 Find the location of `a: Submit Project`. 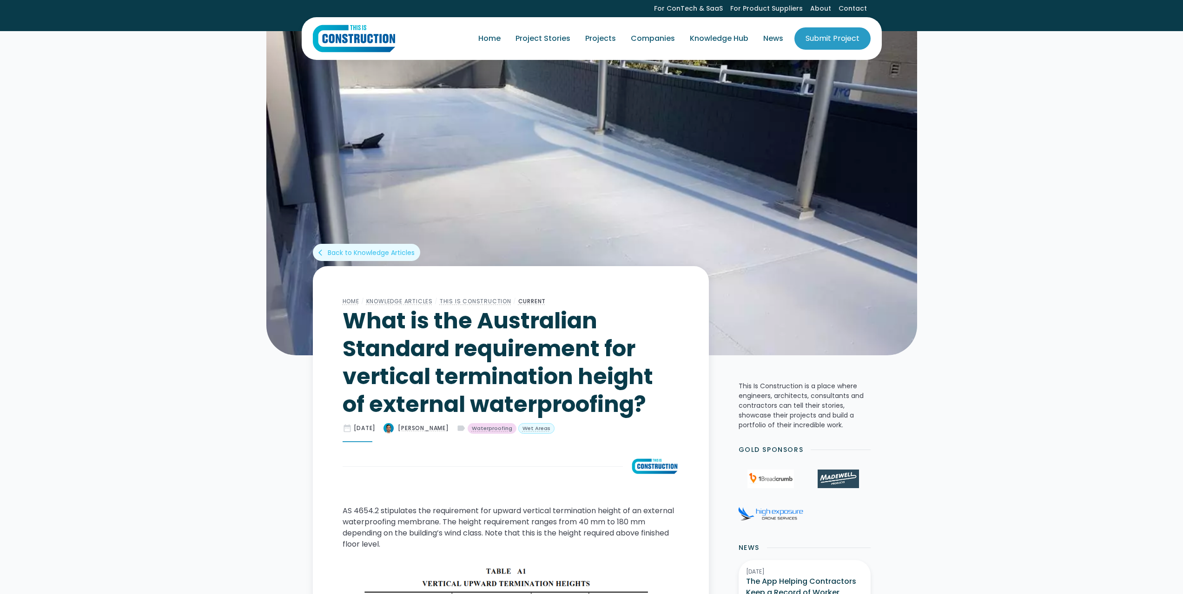

a: Submit Project is located at coordinates (832, 39).